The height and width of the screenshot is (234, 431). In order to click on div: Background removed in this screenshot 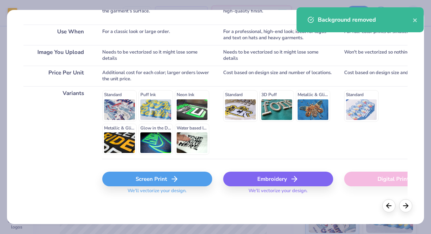, I will do `click(365, 20)`.